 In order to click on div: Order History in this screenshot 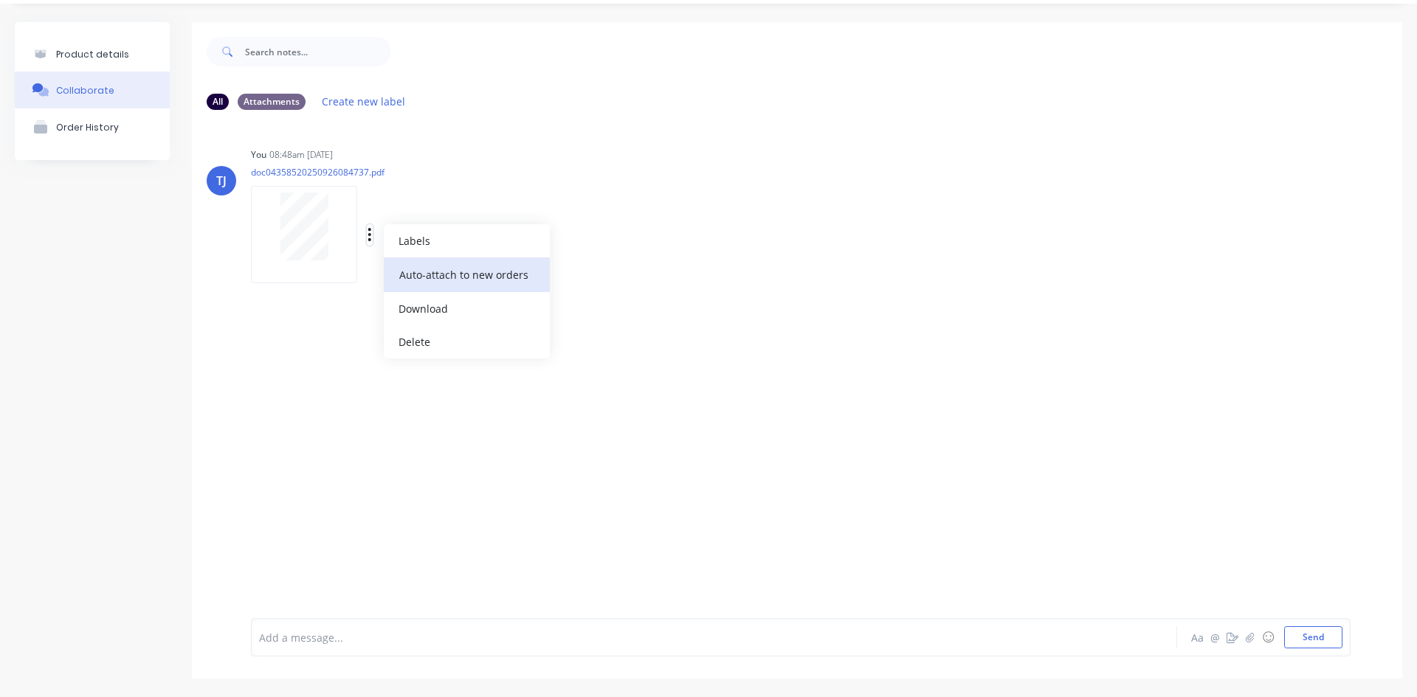, I will do `click(87, 127)`.